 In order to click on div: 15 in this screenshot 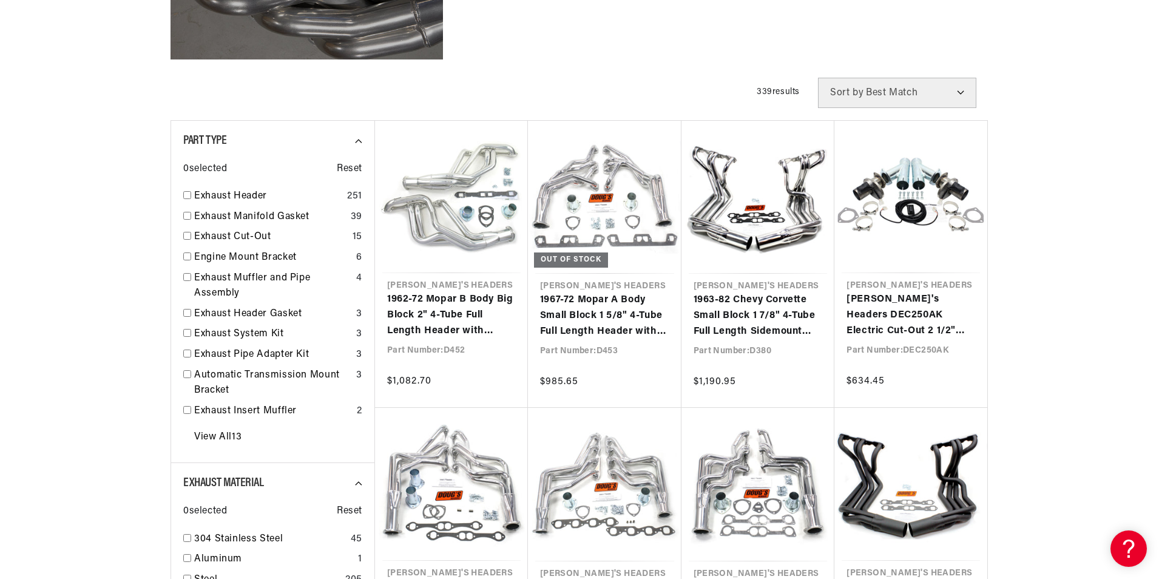, I will do `click(358, 237)`.